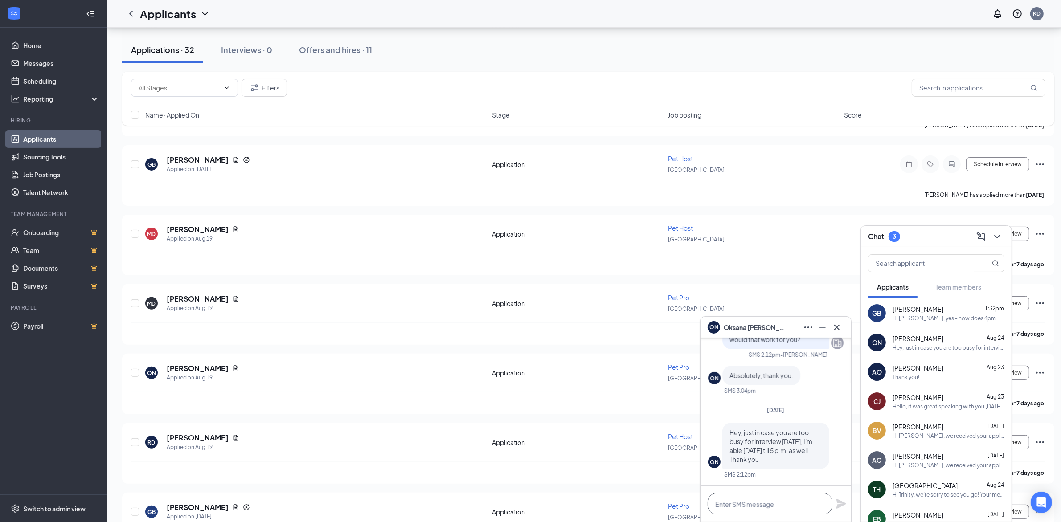 The image size is (1061, 522). Describe the element at coordinates (952, 164) in the screenshot. I see `svg: ActiveChat` at that location.